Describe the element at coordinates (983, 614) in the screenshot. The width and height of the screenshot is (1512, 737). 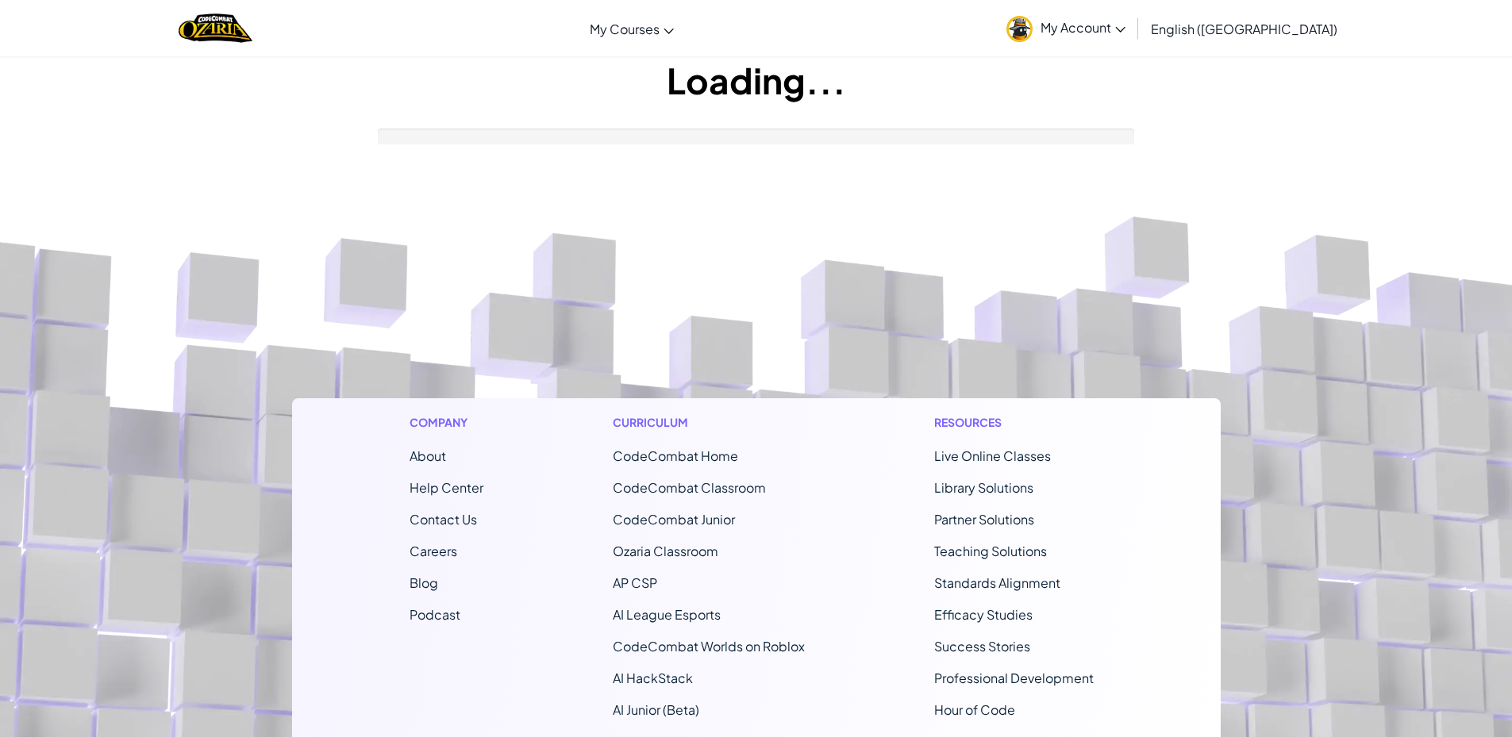
I see `a: Efficacy Studies` at that location.